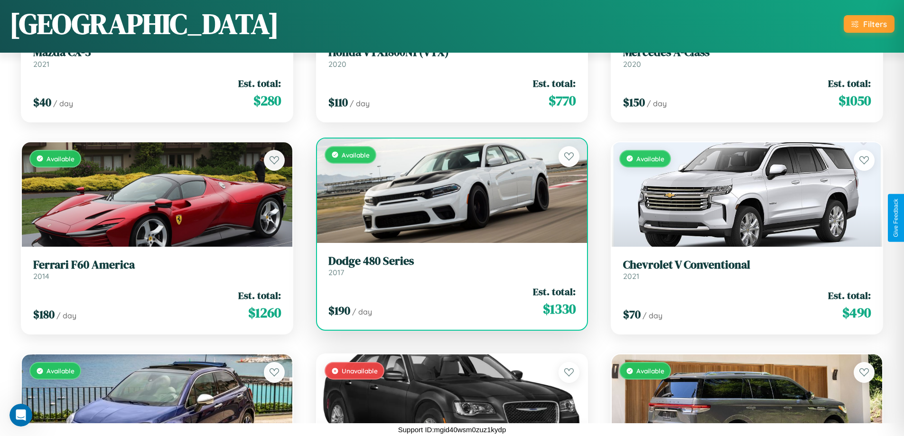 The width and height of the screenshot is (904, 436). What do you see at coordinates (869, 24) in the screenshot?
I see `button: Filters` at bounding box center [869, 24].